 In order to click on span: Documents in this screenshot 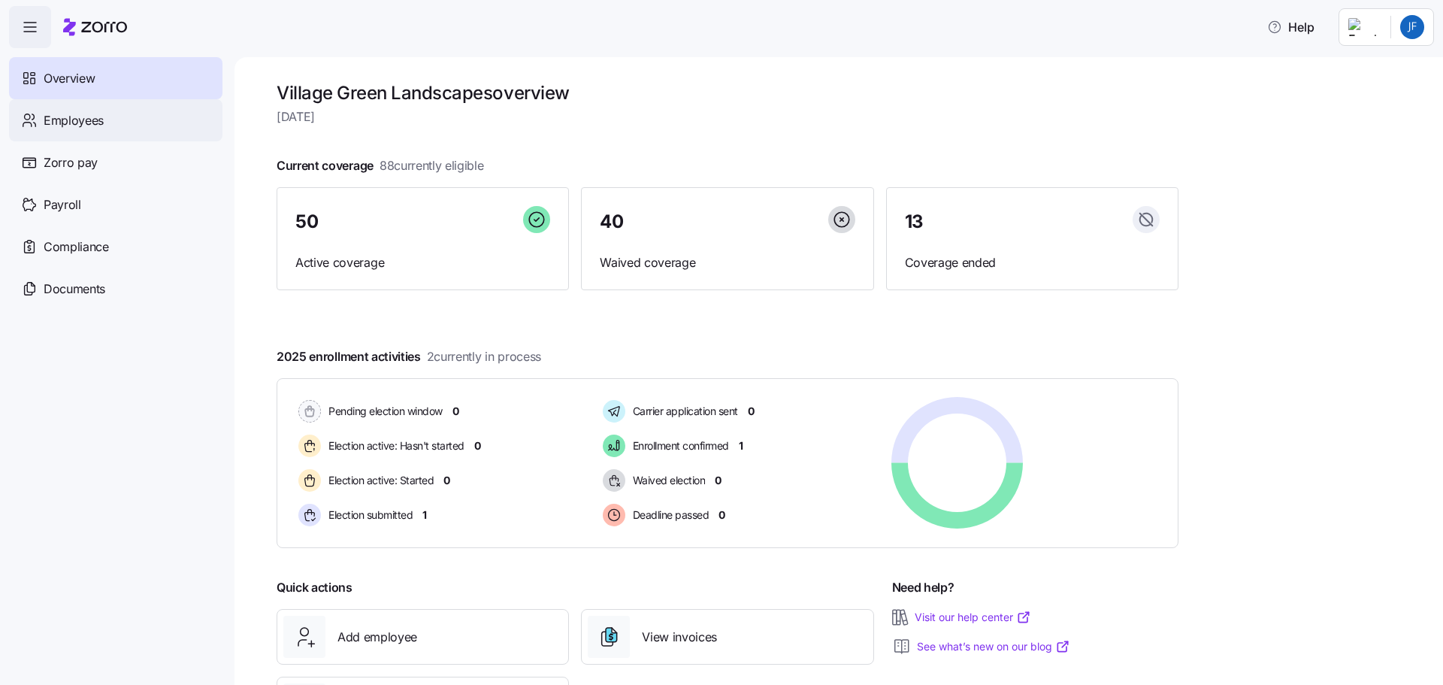, I will do `click(74, 289)`.